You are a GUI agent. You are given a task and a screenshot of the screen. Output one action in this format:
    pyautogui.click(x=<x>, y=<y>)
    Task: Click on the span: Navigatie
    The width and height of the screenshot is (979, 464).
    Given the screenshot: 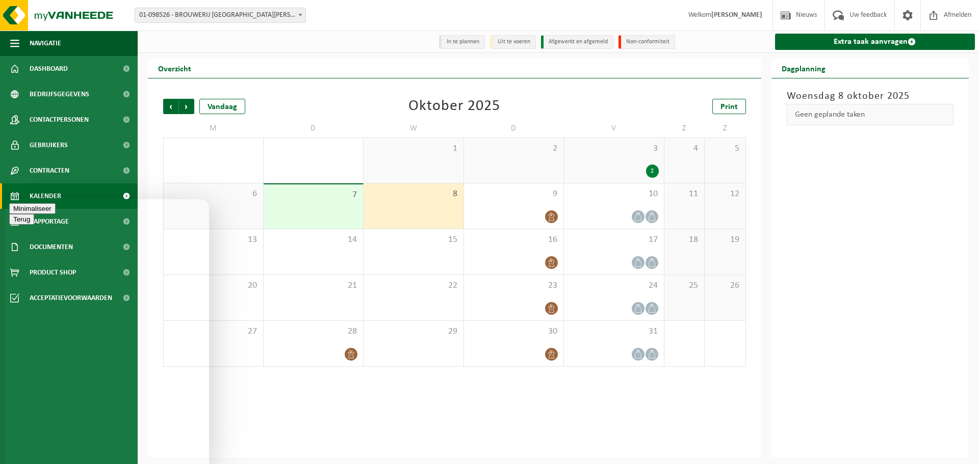 What is the action you would take?
    pyautogui.click(x=45, y=43)
    